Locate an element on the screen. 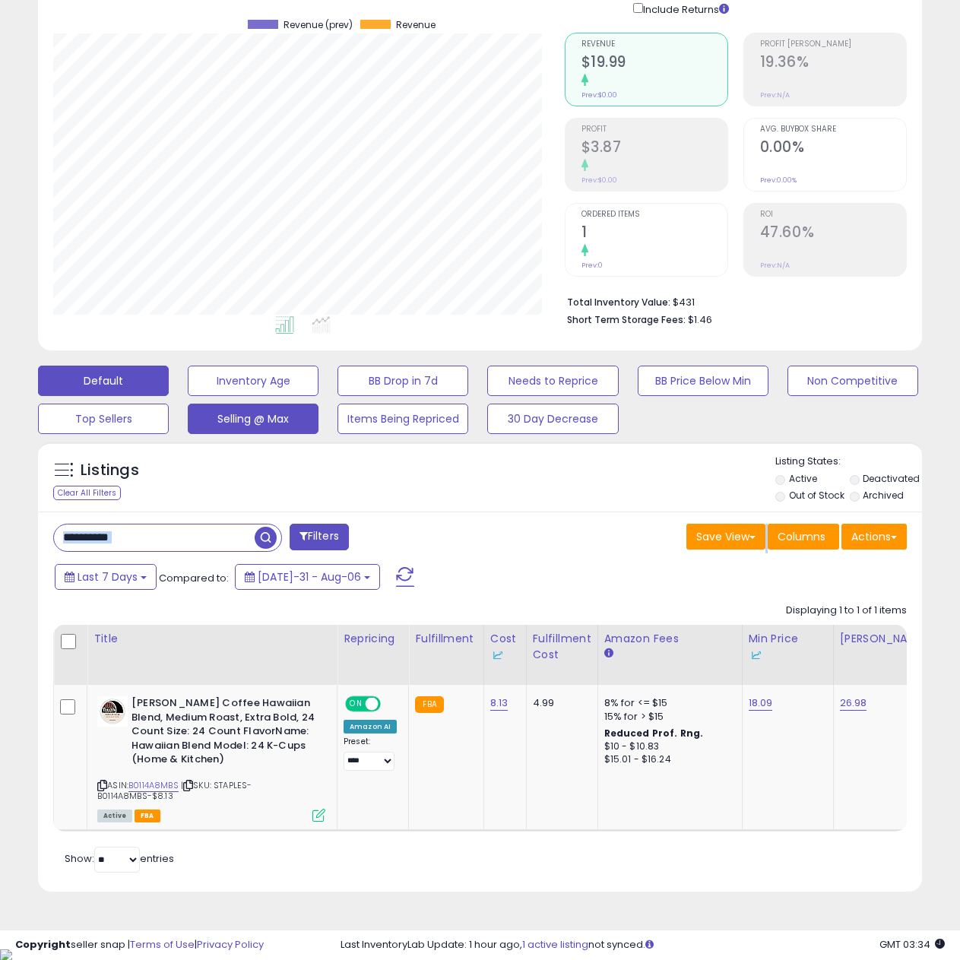 Image resolution: width=960 pixels, height=960 pixels. a: 26.98 is located at coordinates (854, 703).